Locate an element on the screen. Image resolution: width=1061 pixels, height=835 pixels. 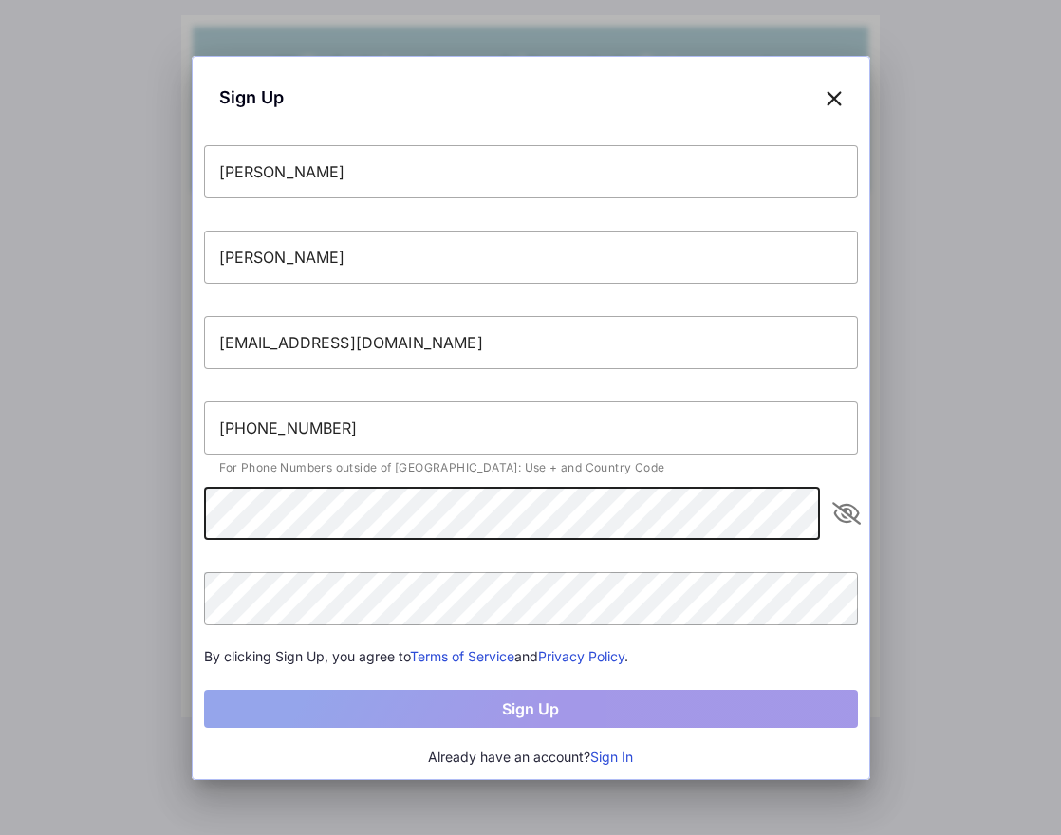
a: Privacy Policy is located at coordinates (581, 656).